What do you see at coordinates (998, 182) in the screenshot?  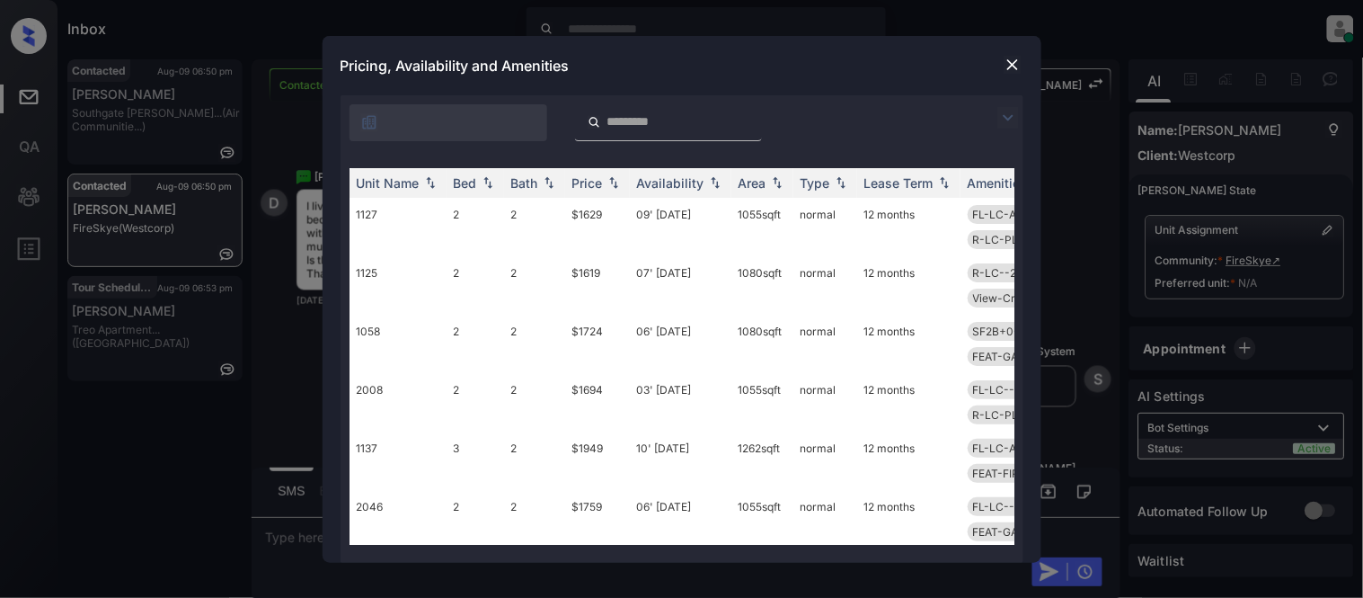 I see `div: Amenities` at bounding box center [998, 182].